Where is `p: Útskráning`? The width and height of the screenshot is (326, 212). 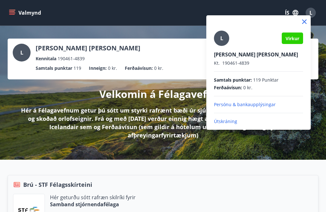 p: Útskráning is located at coordinates (259, 121).